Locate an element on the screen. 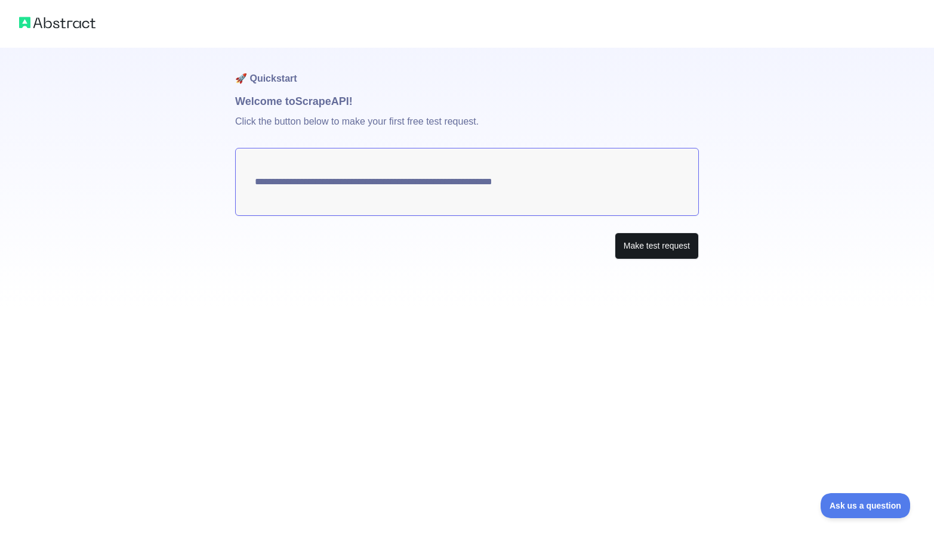  img: Abstract logo is located at coordinates (57, 23).